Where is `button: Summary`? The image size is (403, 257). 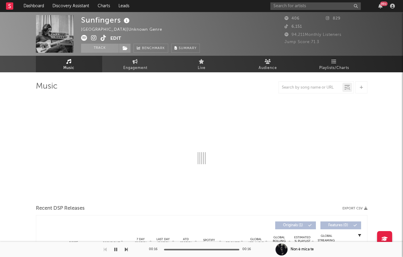
button: Summary is located at coordinates (185, 48).